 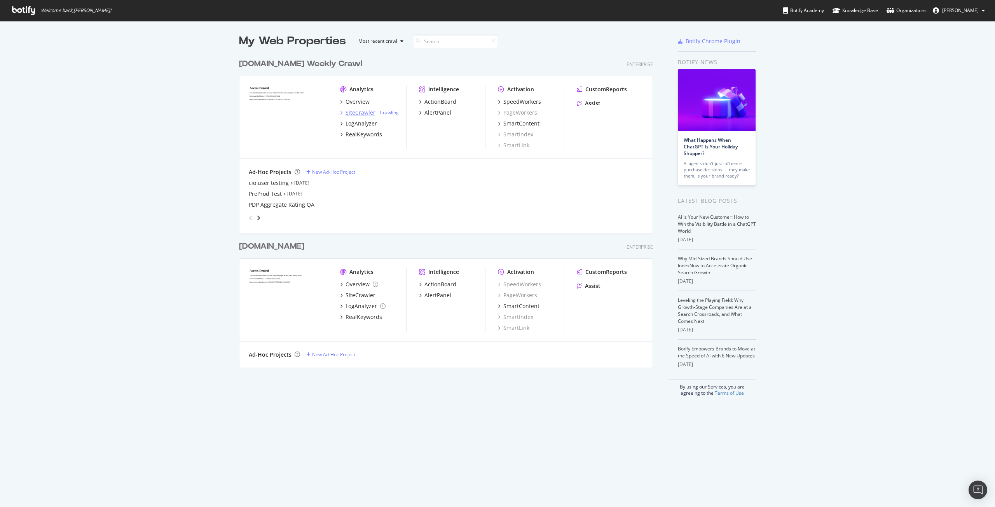 What do you see at coordinates (717, 170) in the screenshot?
I see `div: AI agents don’t just influence purchase decisions — they make them. Is your brand ready?` at bounding box center [717, 170].